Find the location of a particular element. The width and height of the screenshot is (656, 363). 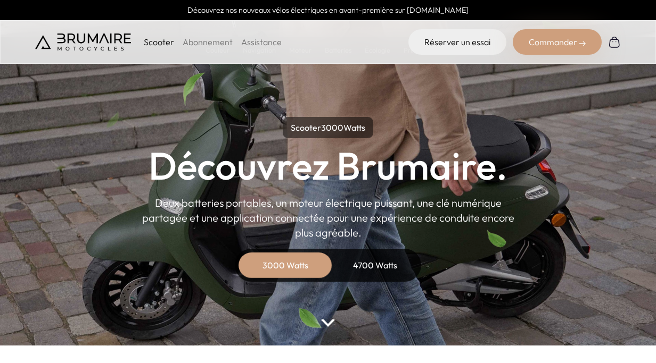

p: Deux batteries portables, un moteur électrique puissant, une clé numérique partagée et une applic... is located at coordinates (328, 218).